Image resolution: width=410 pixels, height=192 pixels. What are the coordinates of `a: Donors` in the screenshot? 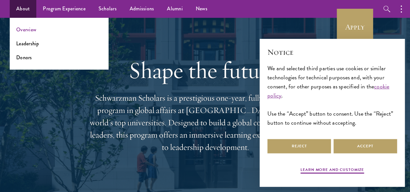 It's located at (24, 57).